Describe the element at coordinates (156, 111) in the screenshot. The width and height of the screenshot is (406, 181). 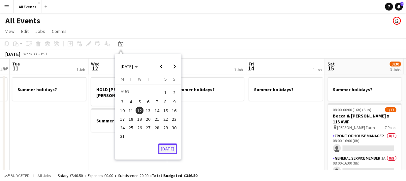
I see `button: 14-08-2026` at that location.